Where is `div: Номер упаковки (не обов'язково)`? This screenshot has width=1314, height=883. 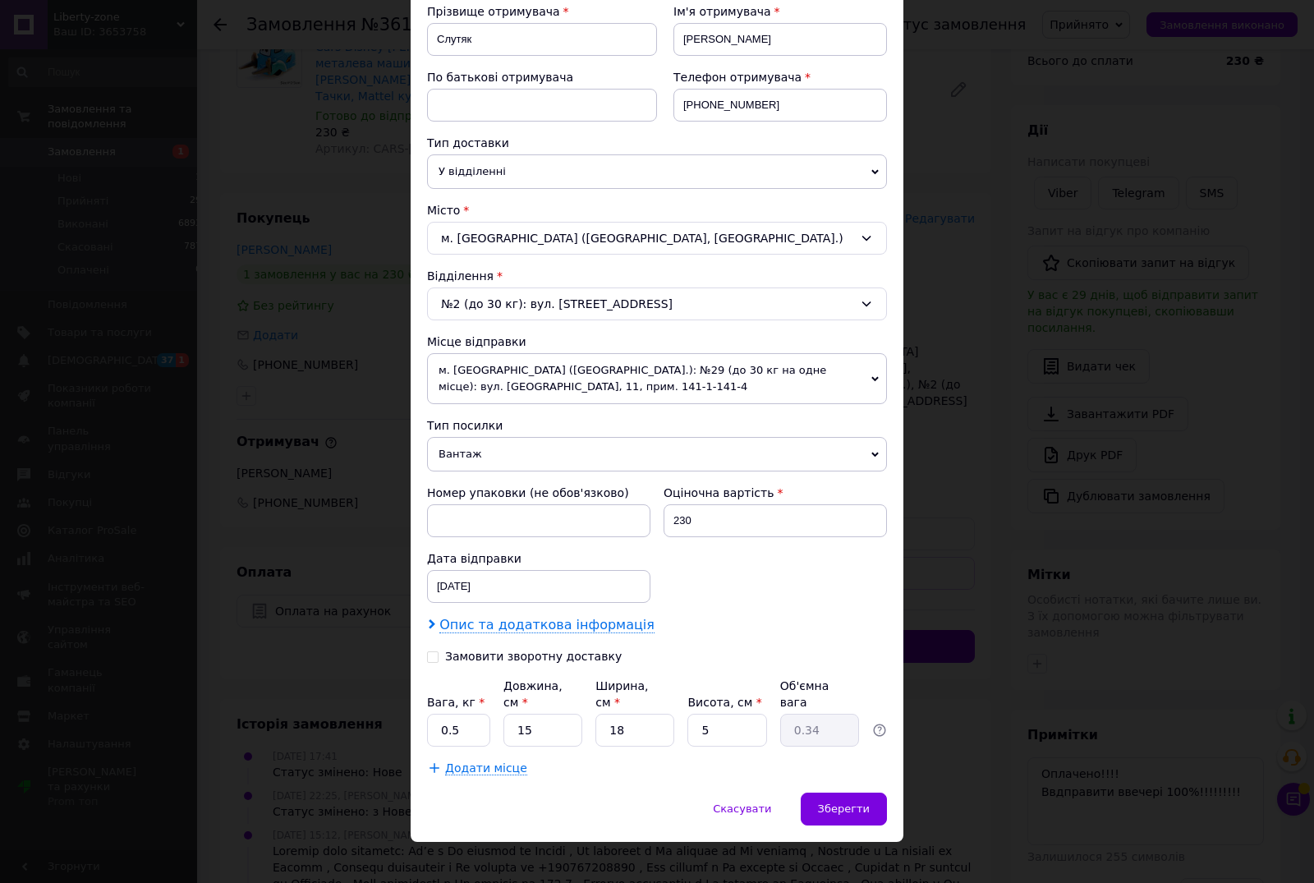 div: Номер упаковки (не обов'язково) is located at coordinates (539, 493).